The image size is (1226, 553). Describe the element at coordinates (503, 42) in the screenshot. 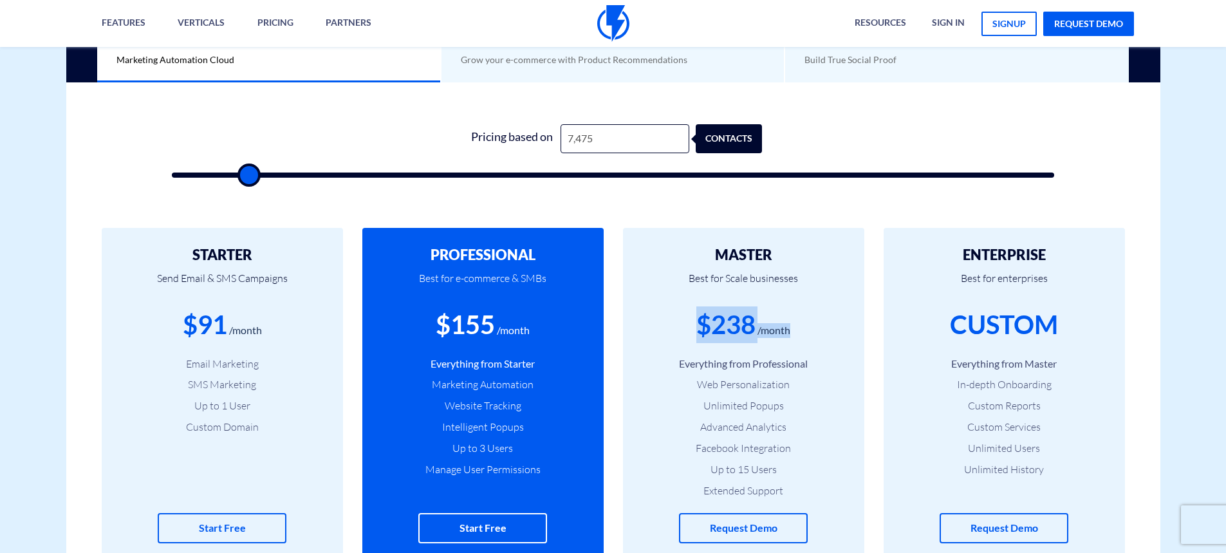

I see `b: AI` at that location.